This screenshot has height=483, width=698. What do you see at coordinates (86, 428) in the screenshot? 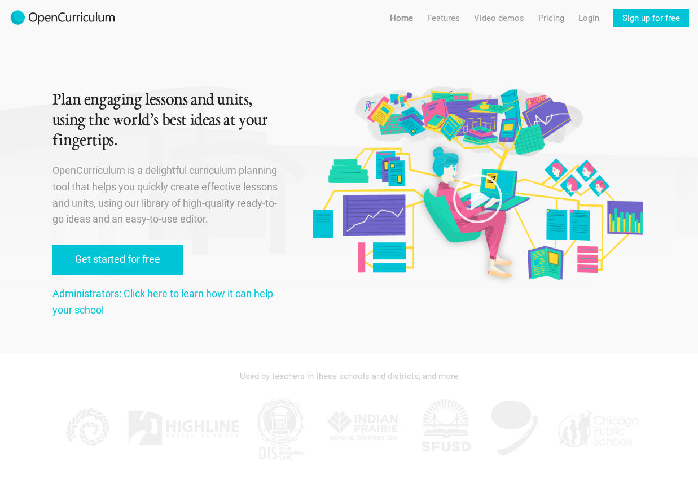
I see `img: KPPCS.jpg` at bounding box center [86, 428].